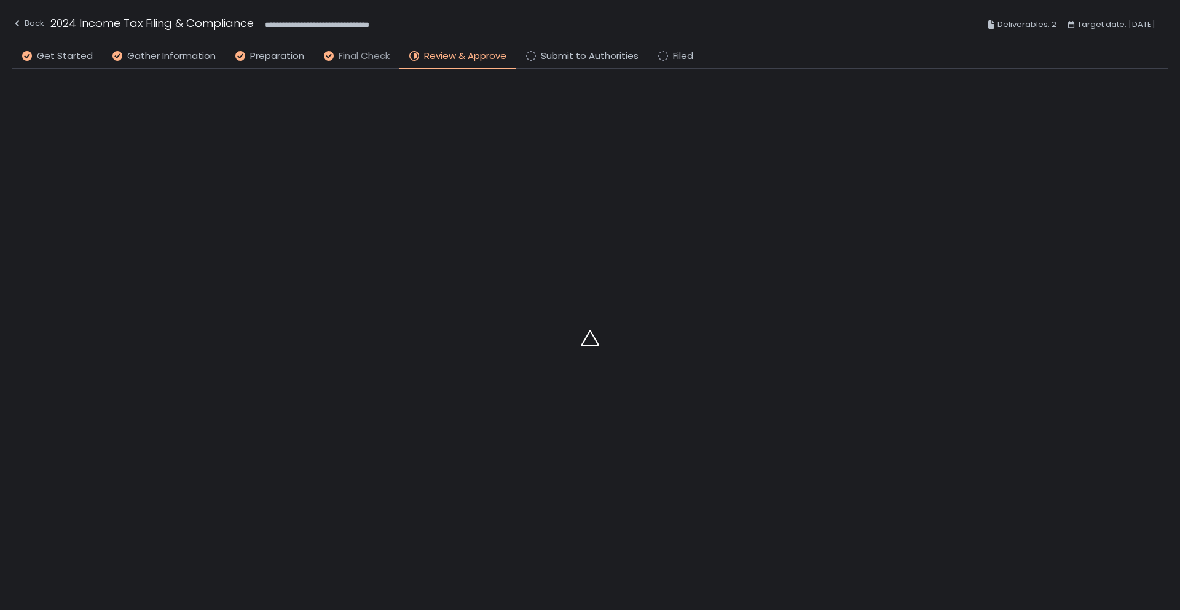 This screenshot has height=610, width=1180. What do you see at coordinates (465, 56) in the screenshot?
I see `span: Review & Approve` at bounding box center [465, 56].